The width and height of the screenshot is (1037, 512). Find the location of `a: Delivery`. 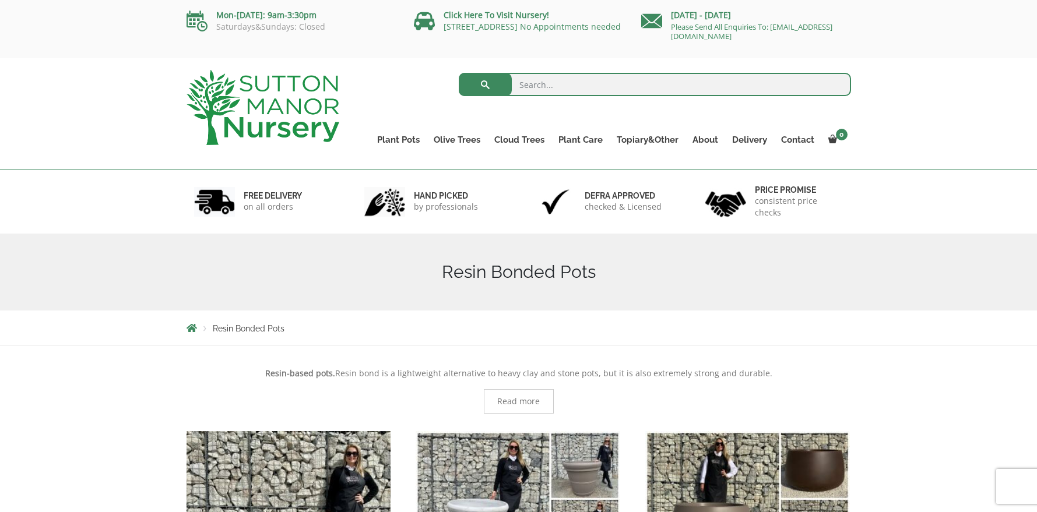

a: Delivery is located at coordinates (750, 140).